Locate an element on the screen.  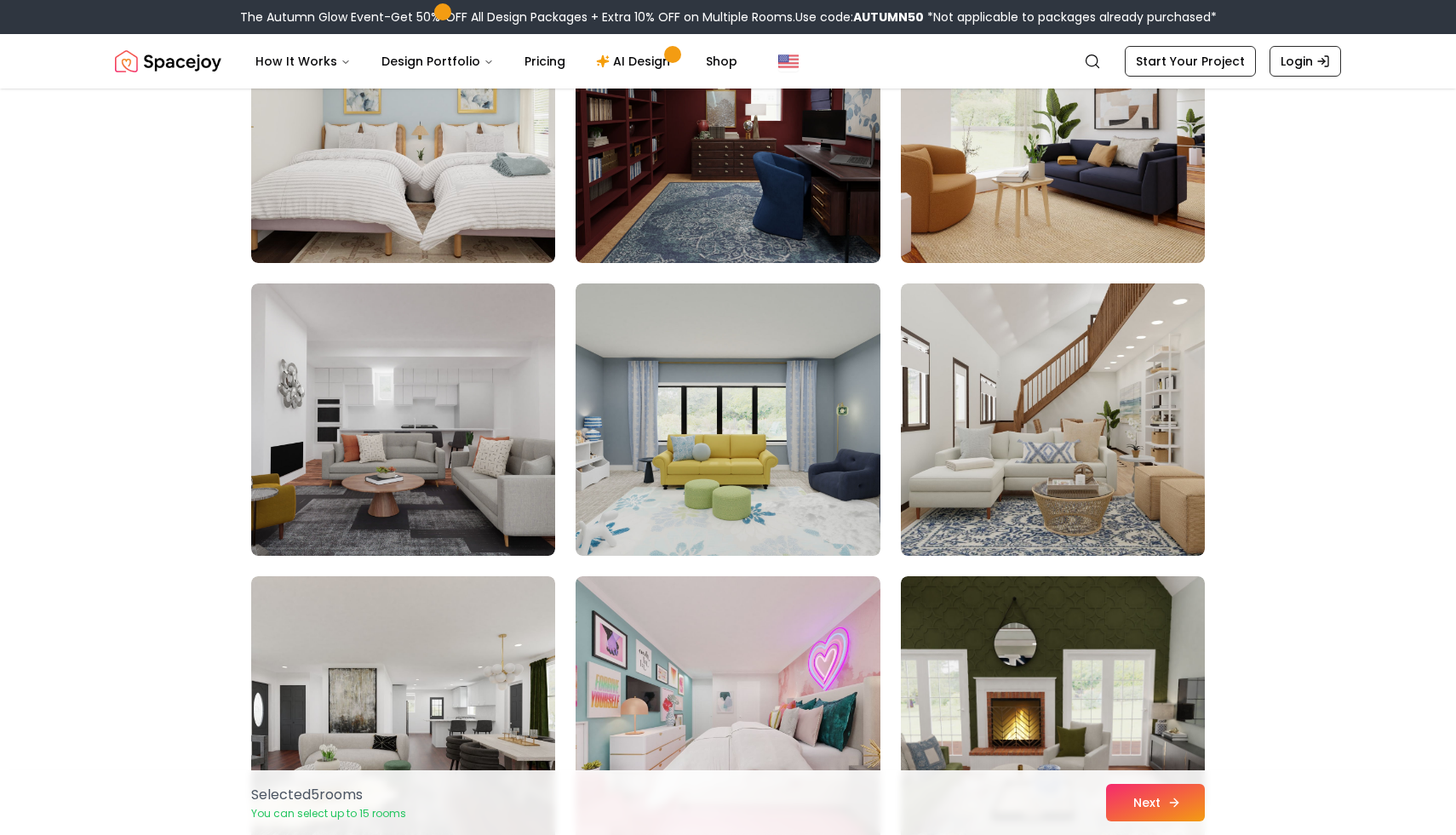
p: Selected 5 room s is located at coordinates (328, 795).